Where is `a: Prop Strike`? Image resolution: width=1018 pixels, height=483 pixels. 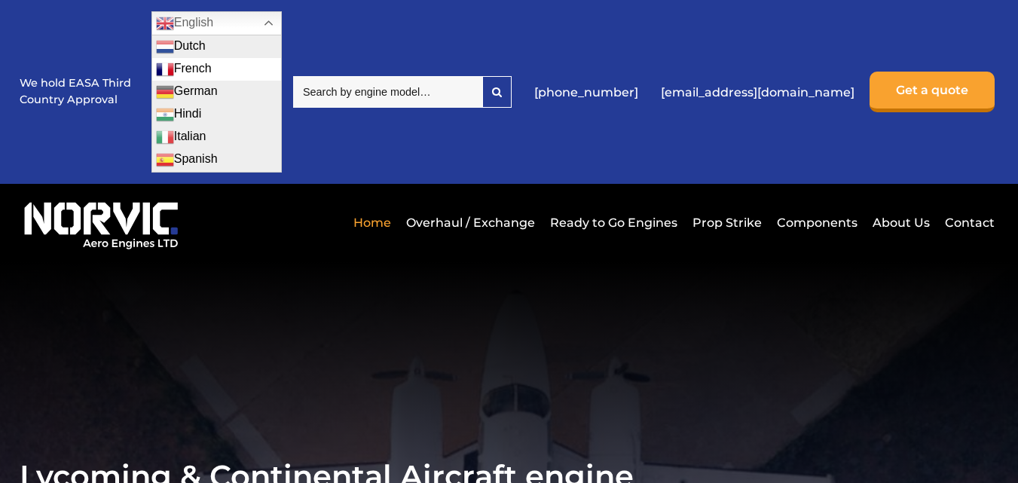
a: Prop Strike is located at coordinates (727, 222).